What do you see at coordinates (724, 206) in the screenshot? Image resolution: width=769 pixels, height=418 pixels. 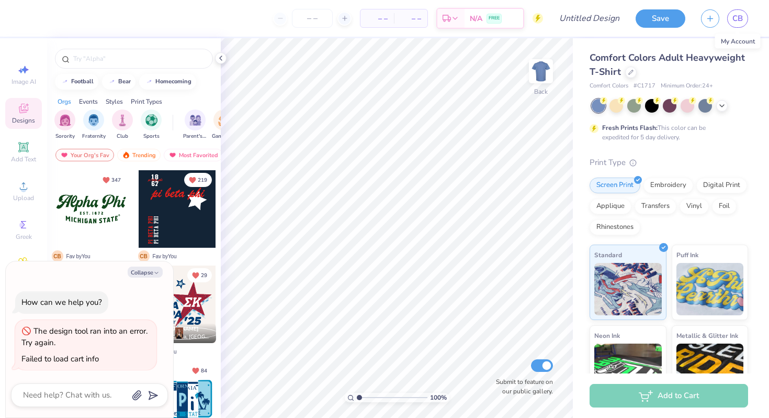 I see `div: Foil` at bounding box center [724, 206].